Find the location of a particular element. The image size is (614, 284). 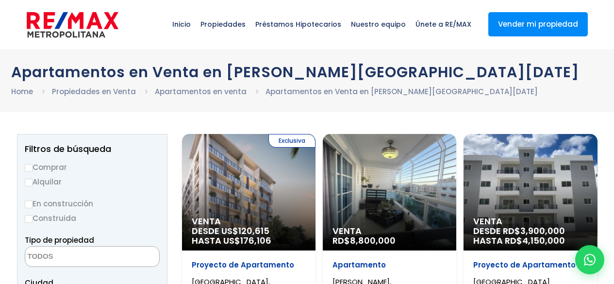

span: DESDE RD$ is located at coordinates (530, 236).